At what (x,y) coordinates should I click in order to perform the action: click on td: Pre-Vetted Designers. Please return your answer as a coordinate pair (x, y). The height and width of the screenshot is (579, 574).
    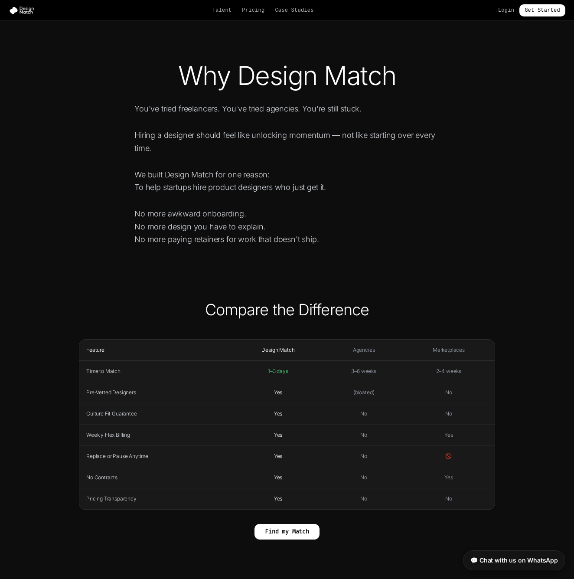
    Looking at the image, I should click on (155, 393).